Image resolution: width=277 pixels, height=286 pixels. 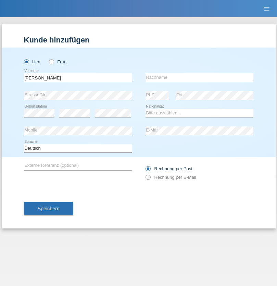 I want to click on input: Rechnung per Post, so click(x=148, y=170).